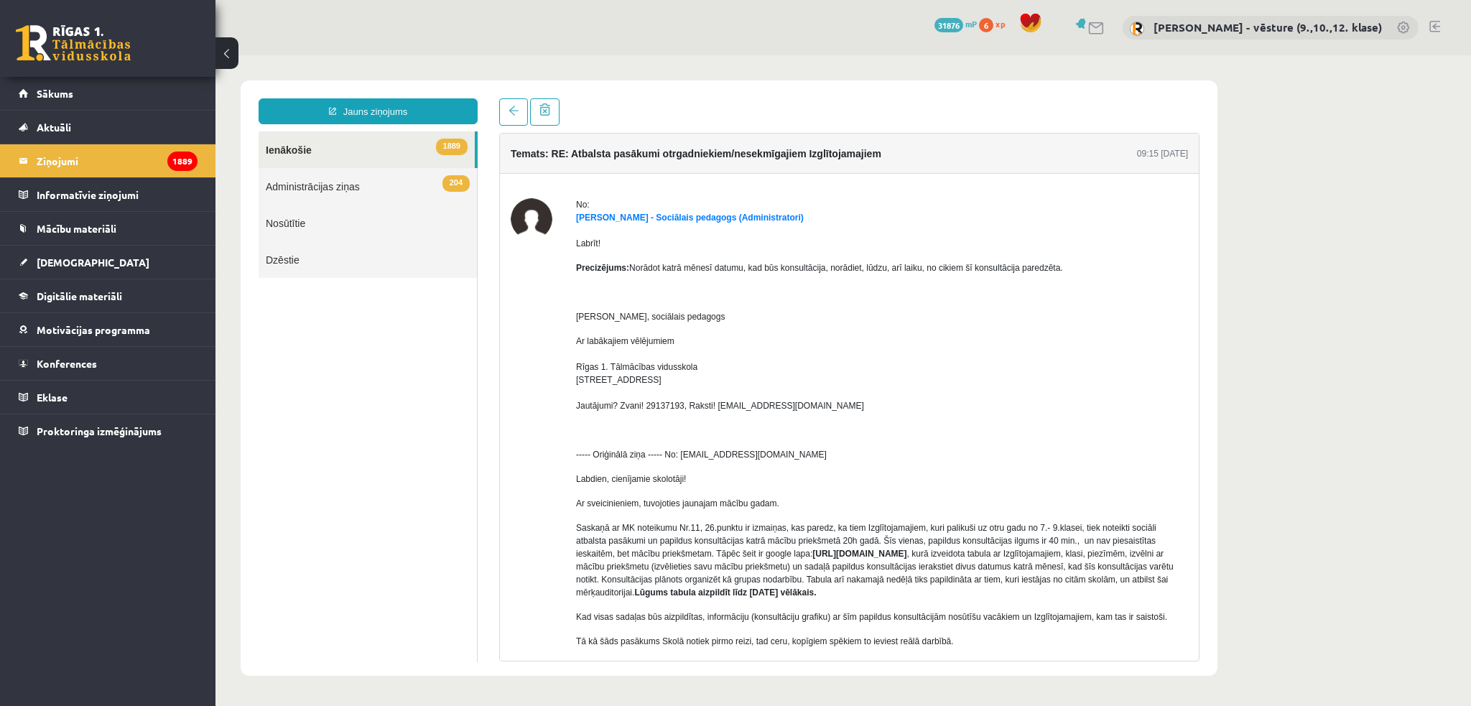 This screenshot has height=706, width=1471. I want to click on a: Sākums, so click(108, 93).